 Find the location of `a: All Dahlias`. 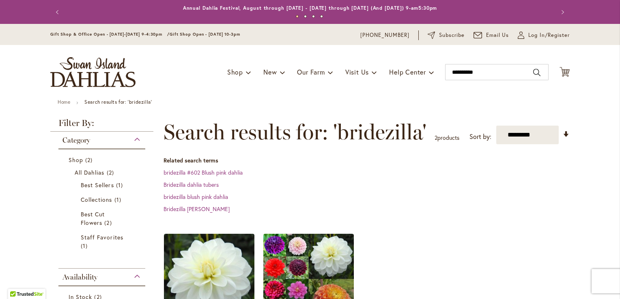

a: All Dahlias is located at coordinates (103, 172).